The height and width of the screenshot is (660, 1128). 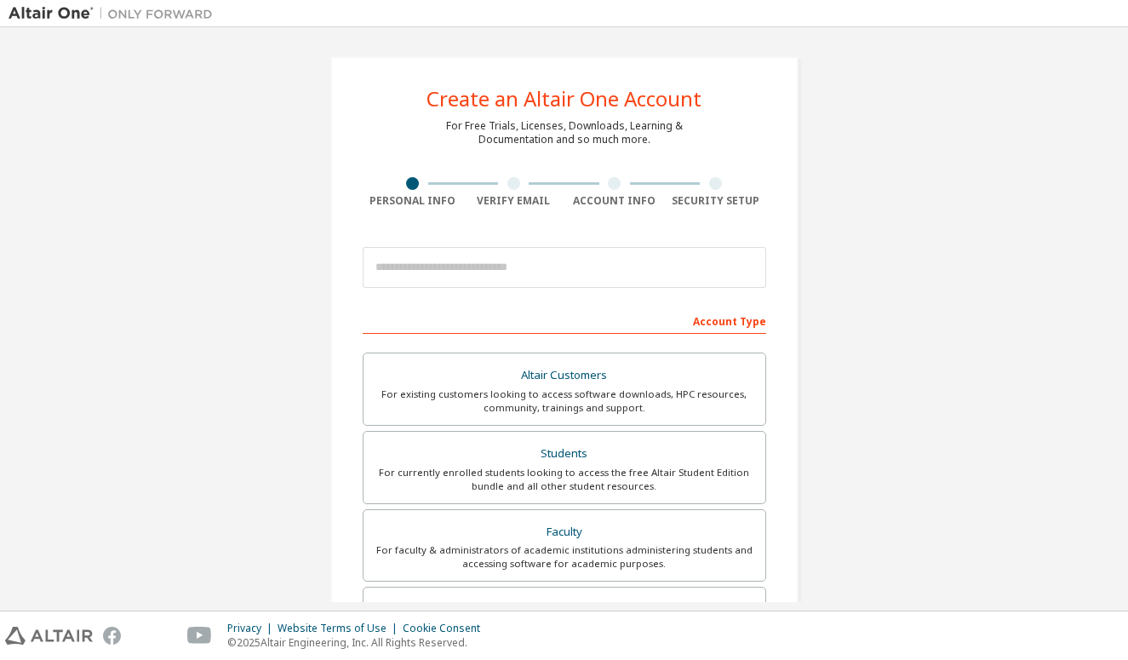 I want to click on div: For Free Trials, Licenses, Downloads, Learning & Documentation and so much more., so click(x=565, y=133).